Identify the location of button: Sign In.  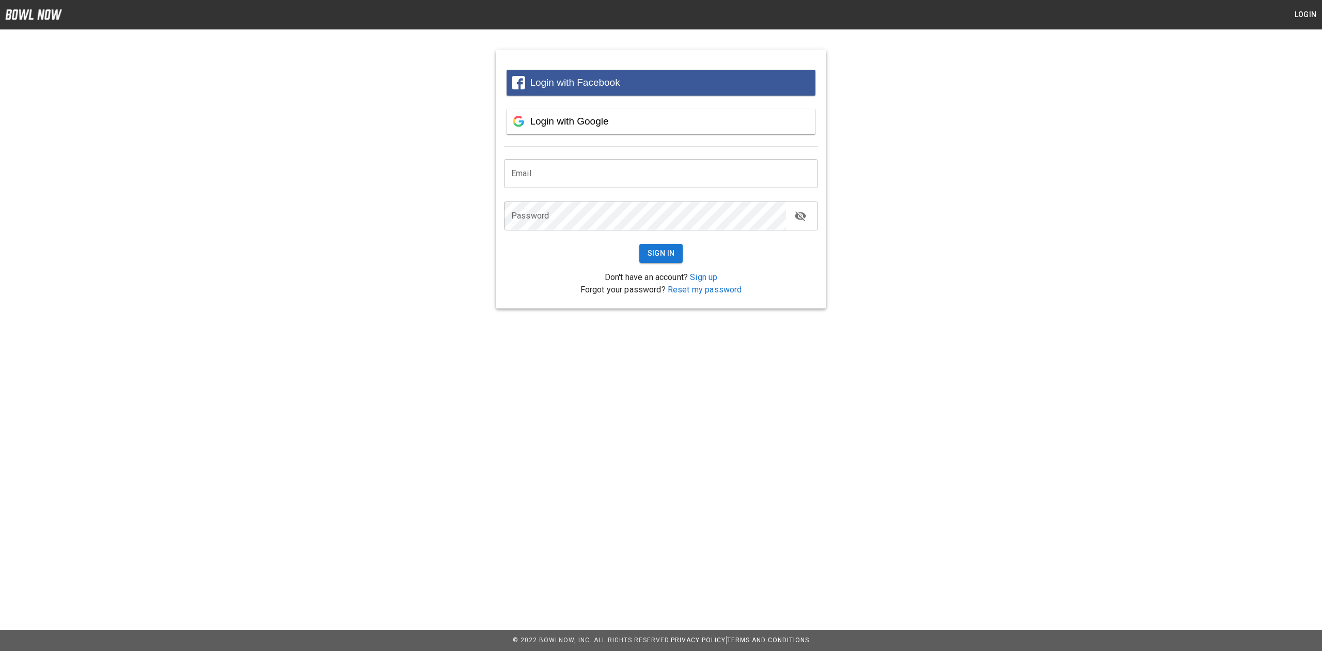
(661, 253).